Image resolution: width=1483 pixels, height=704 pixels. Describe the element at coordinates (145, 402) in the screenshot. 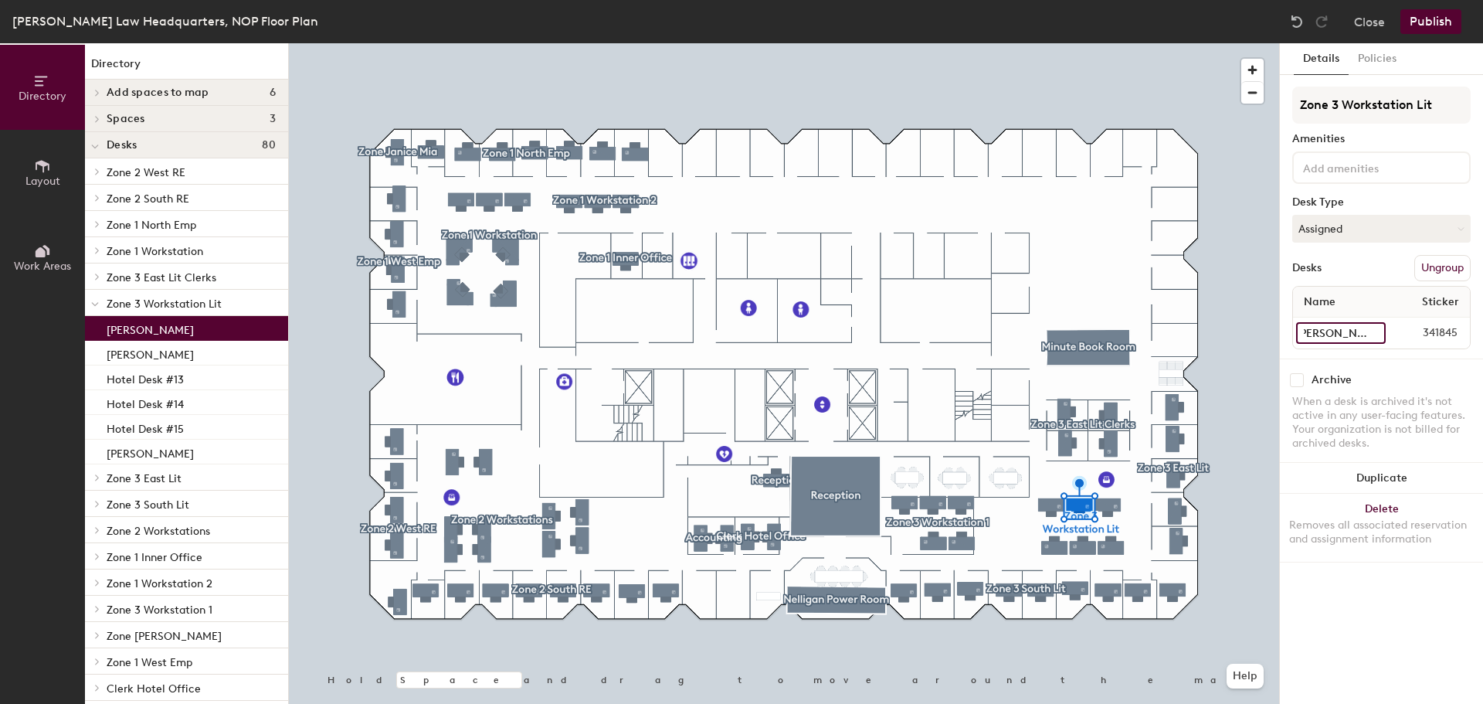

I see `p: Hotel Desk #14` at that location.